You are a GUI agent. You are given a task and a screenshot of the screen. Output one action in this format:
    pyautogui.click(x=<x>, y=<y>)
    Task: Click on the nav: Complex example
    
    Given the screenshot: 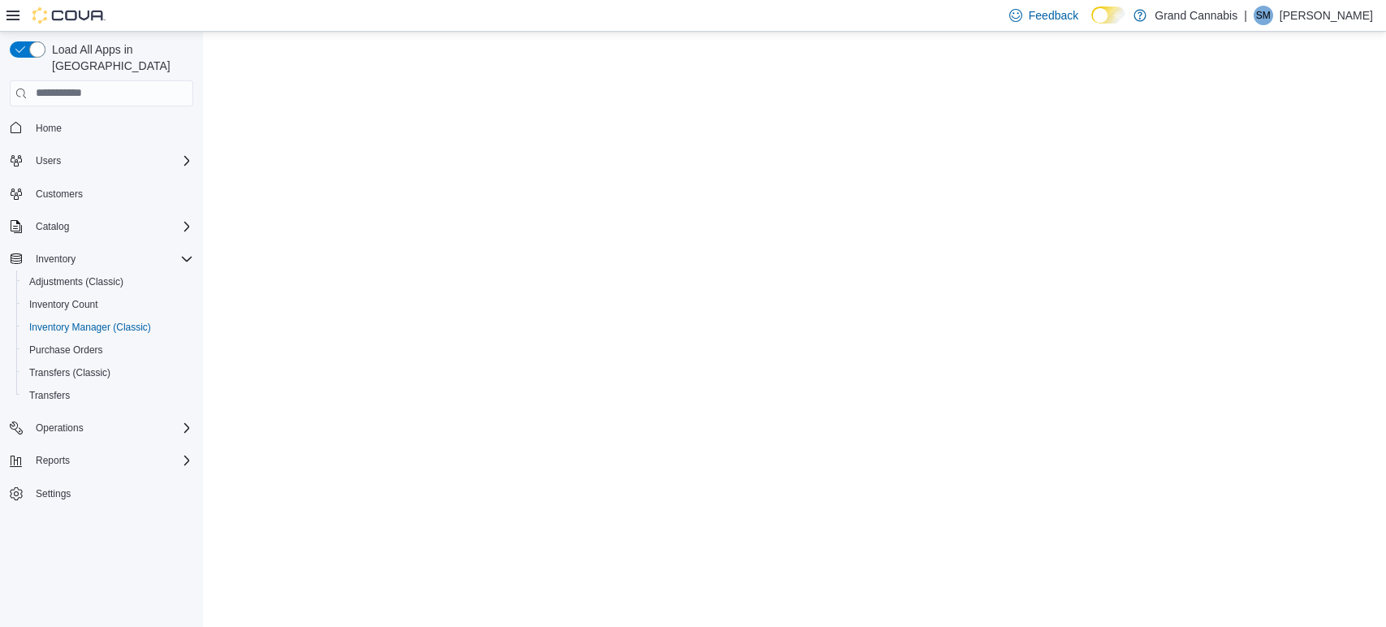 What is the action you would take?
    pyautogui.click(x=101, y=329)
    